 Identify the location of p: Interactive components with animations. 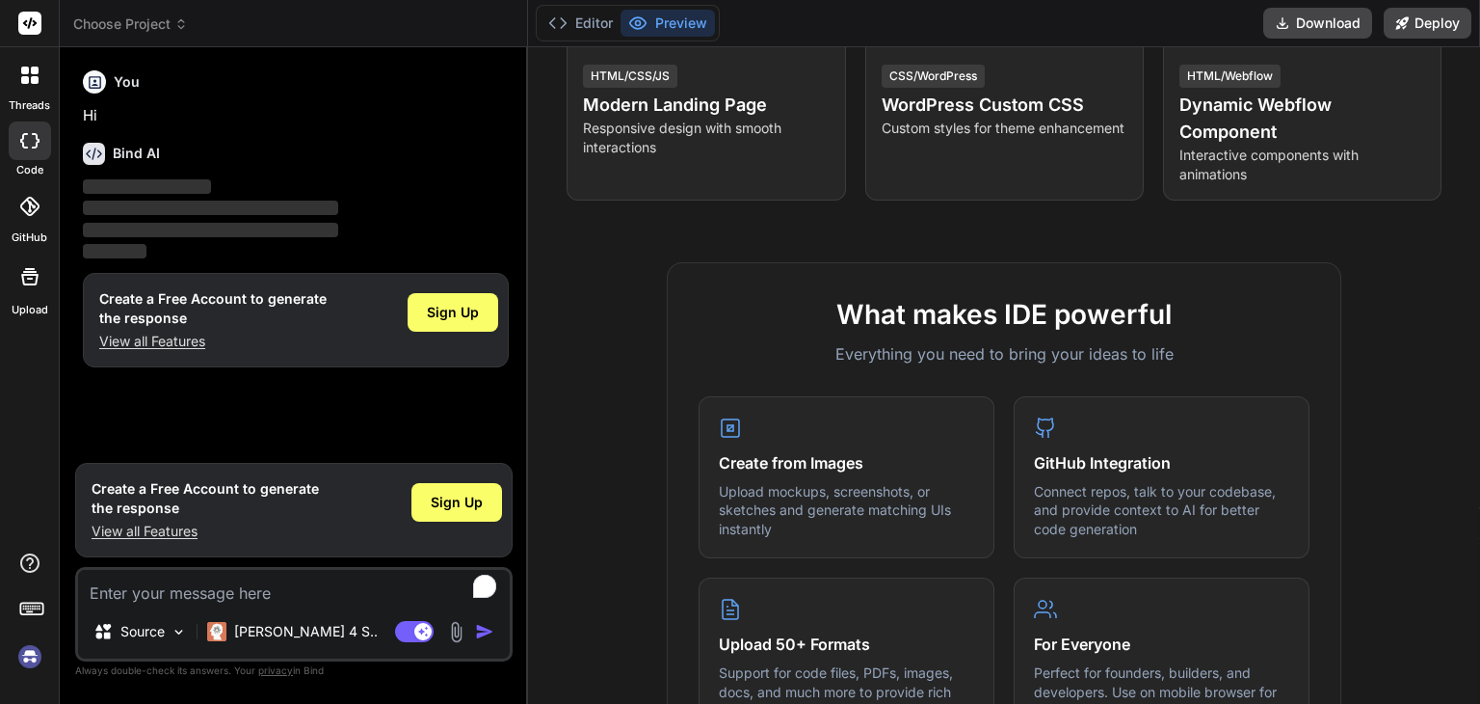
(1302, 165).